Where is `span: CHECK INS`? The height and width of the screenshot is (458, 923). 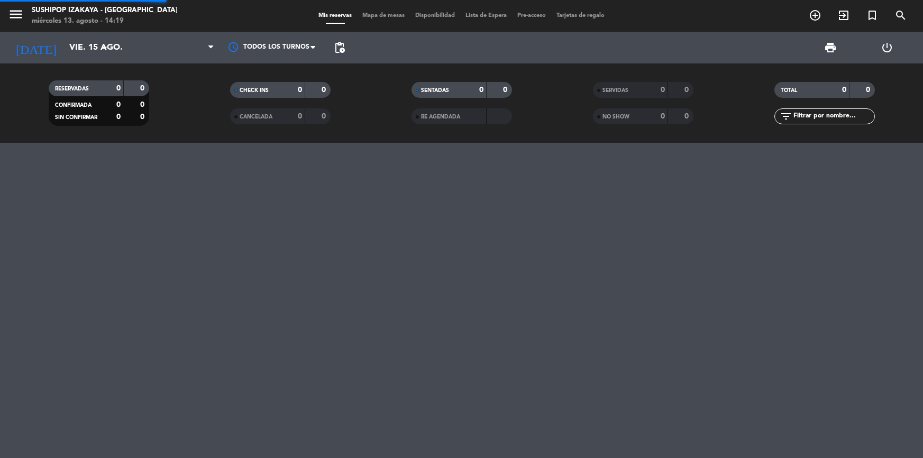
span: CHECK INS is located at coordinates (254, 90).